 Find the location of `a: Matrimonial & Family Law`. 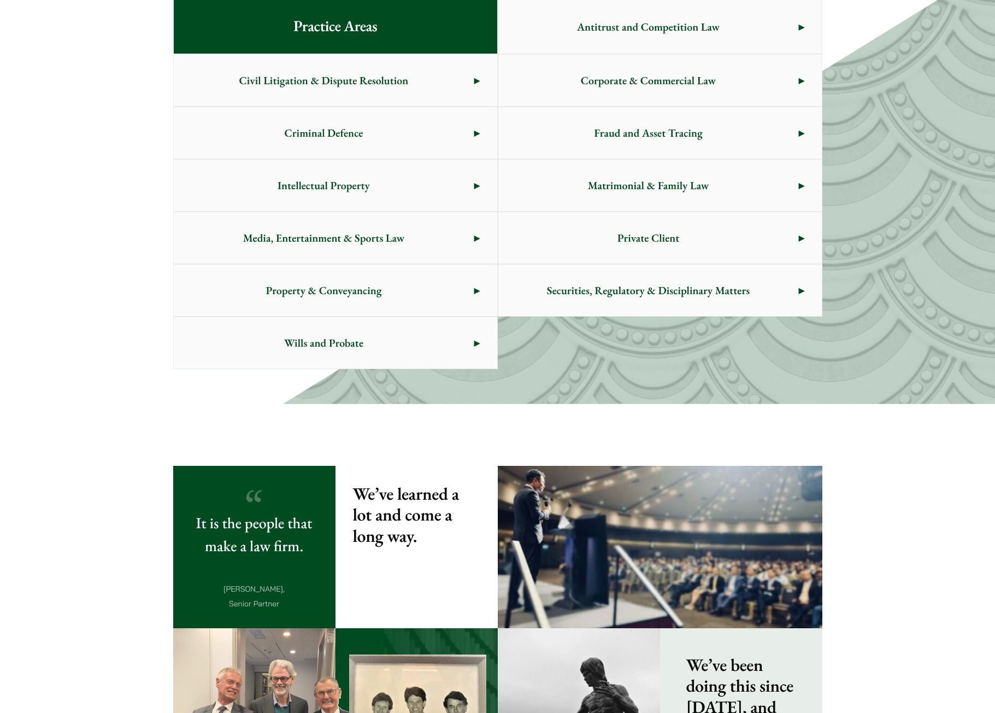

a: Matrimonial & Family Law is located at coordinates (660, 185).